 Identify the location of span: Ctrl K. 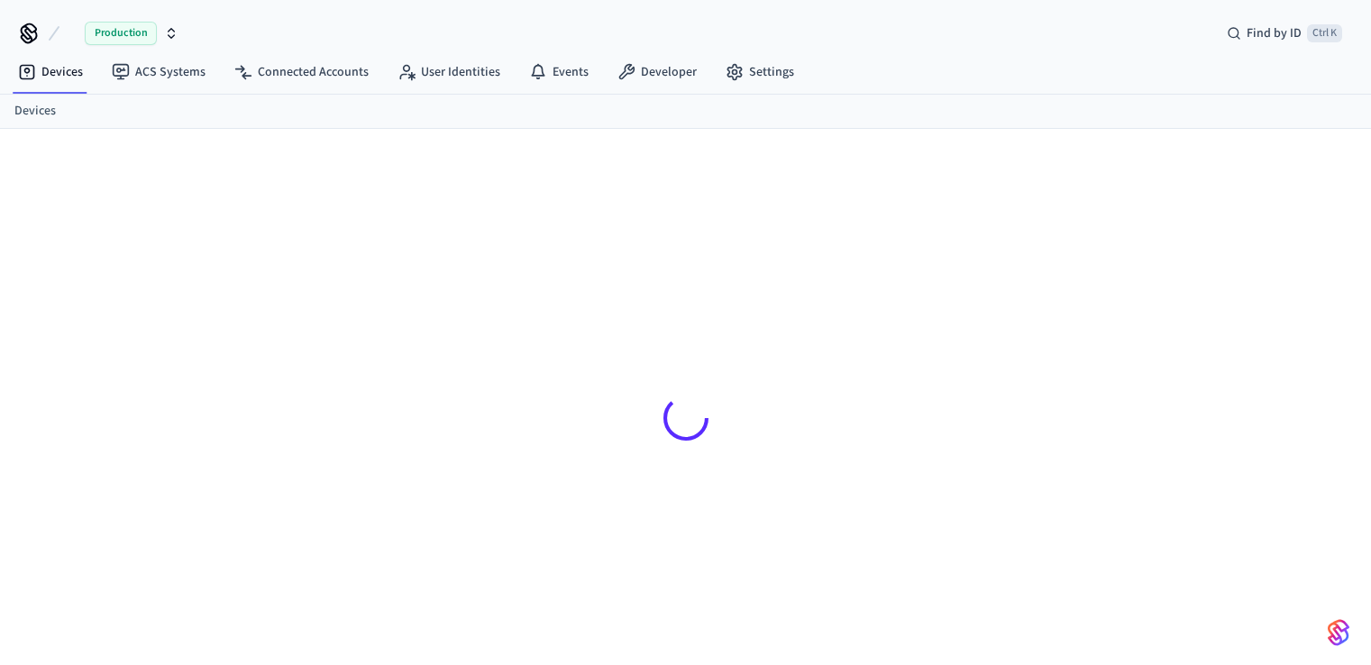
(1324, 33).